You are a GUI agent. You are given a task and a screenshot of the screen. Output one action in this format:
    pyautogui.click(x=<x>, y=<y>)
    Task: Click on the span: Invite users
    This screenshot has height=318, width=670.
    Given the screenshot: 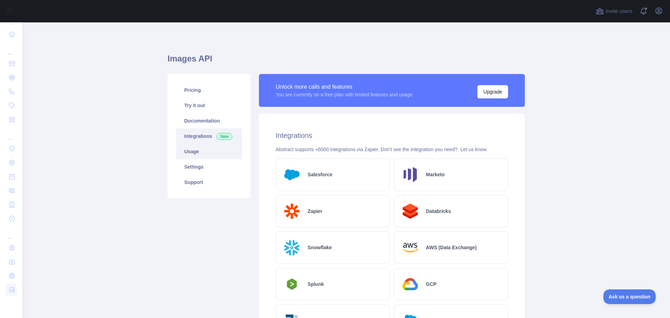 What is the action you would take?
    pyautogui.click(x=619, y=11)
    